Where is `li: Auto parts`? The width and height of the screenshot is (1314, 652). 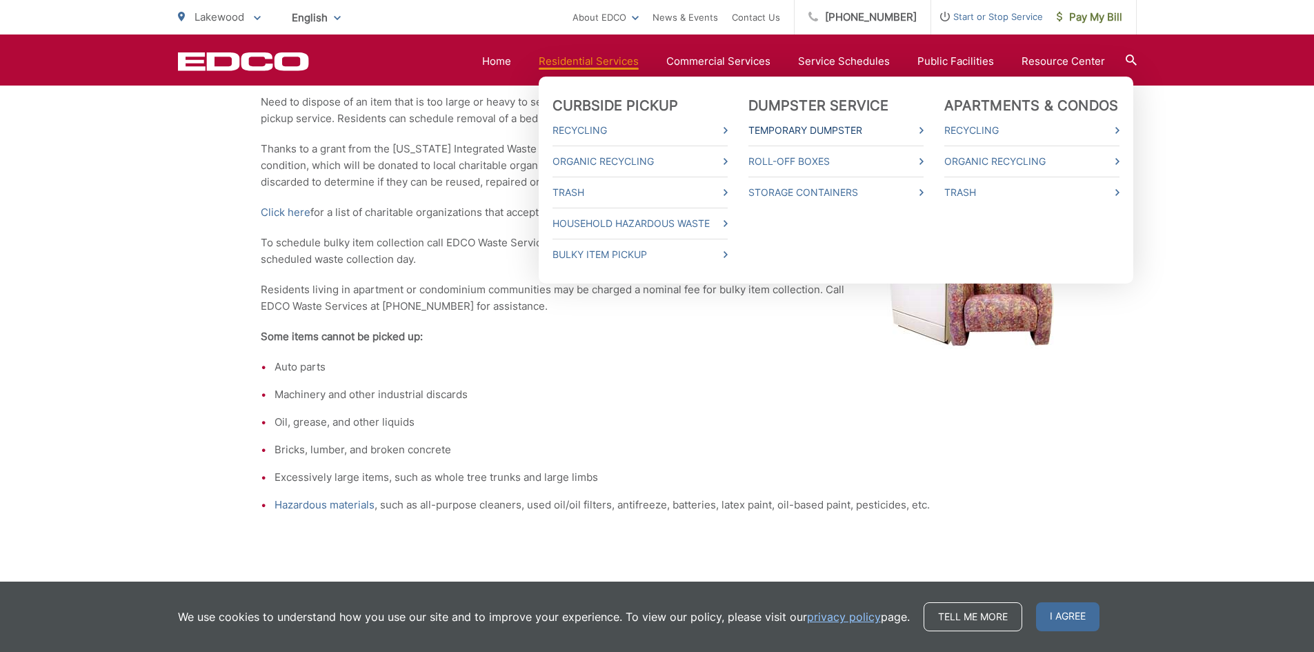 li: Auto parts is located at coordinates (664, 367).